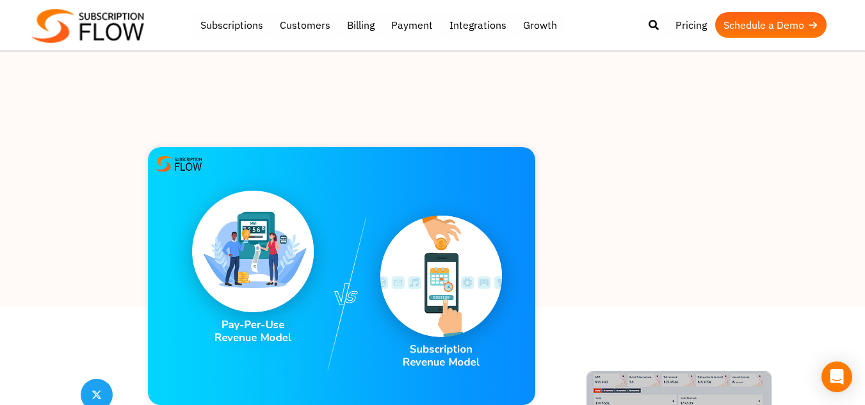 The image size is (865, 405). I want to click on a: Payment, so click(412, 25).